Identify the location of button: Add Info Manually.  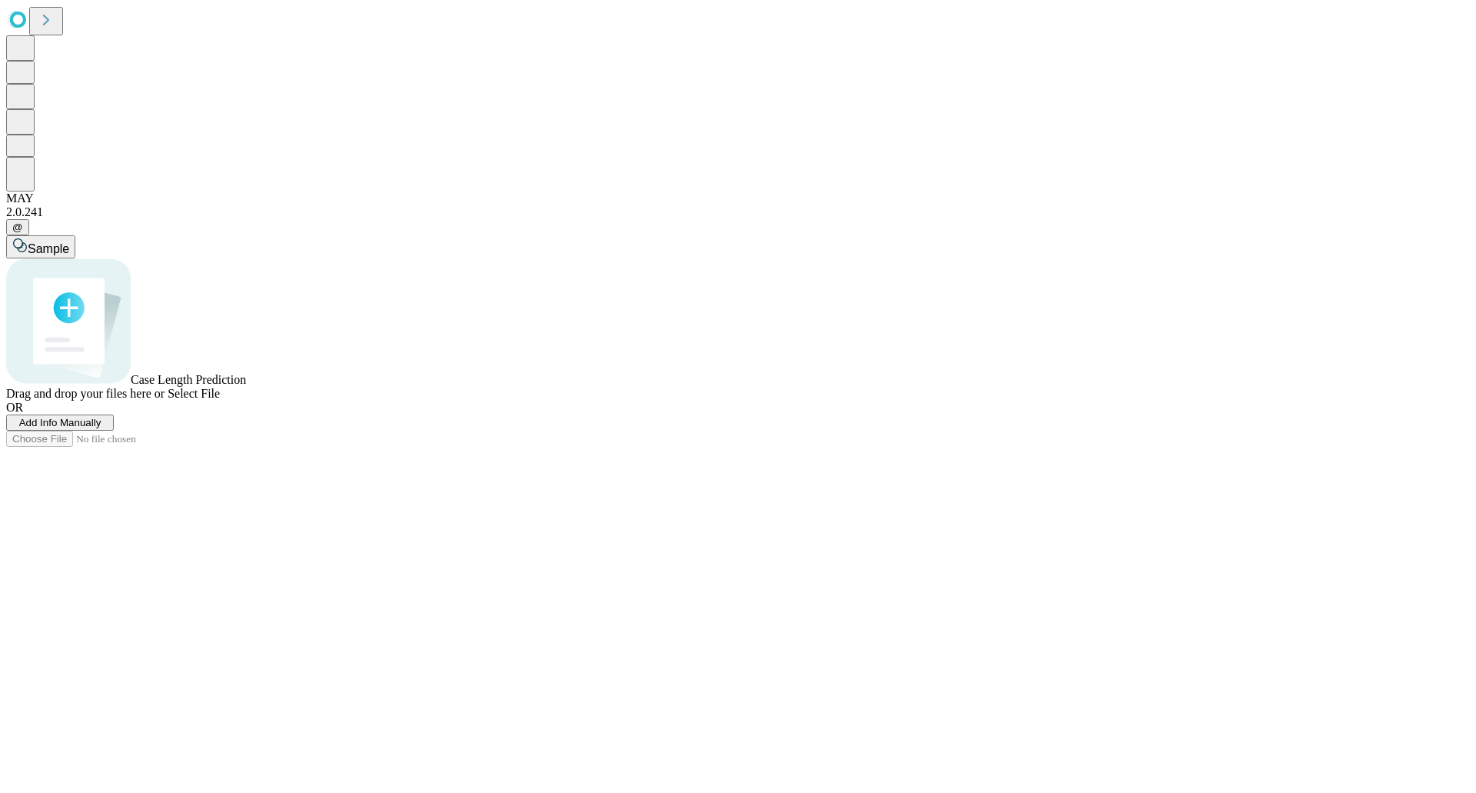
(60, 422).